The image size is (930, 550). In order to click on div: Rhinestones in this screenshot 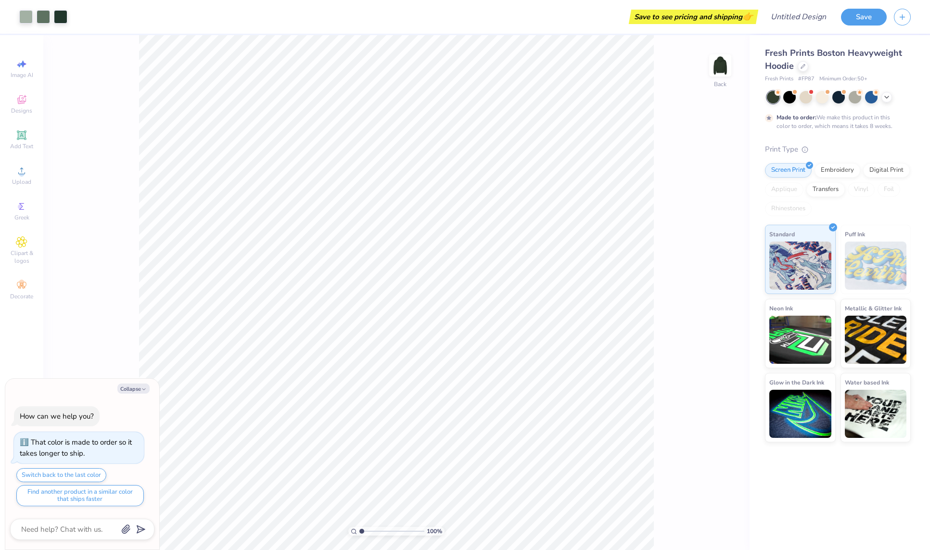, I will do `click(788, 209)`.